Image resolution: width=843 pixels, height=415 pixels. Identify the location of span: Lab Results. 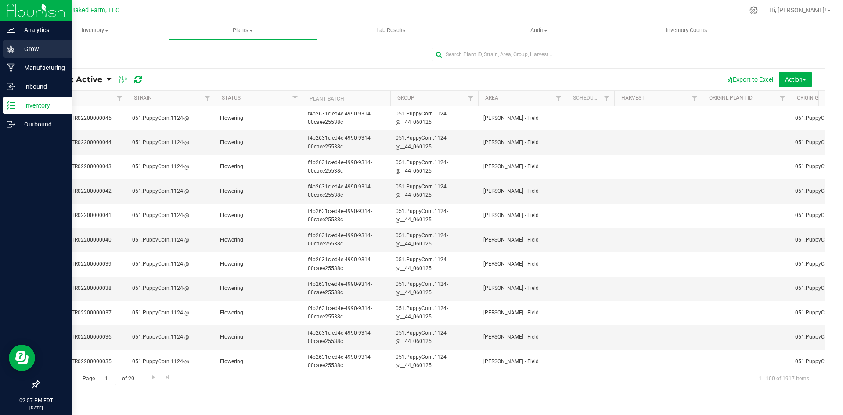
(391, 30).